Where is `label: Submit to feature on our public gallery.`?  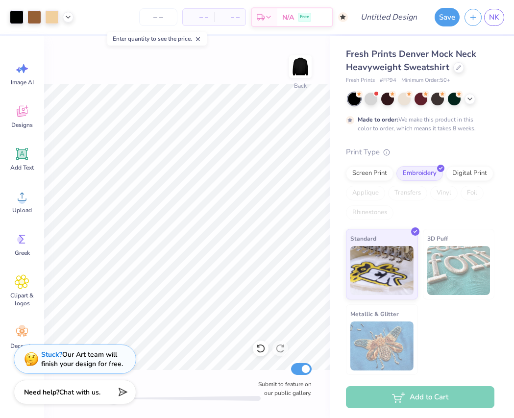
label: Submit to feature on our public gallery. is located at coordinates (282, 388).